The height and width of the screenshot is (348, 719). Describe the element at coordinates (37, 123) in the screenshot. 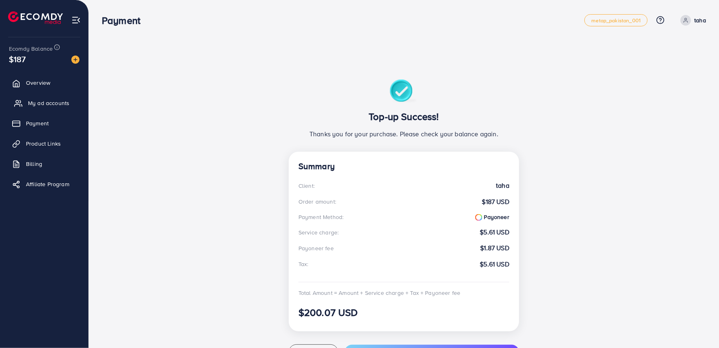

I see `span: Payment` at that location.